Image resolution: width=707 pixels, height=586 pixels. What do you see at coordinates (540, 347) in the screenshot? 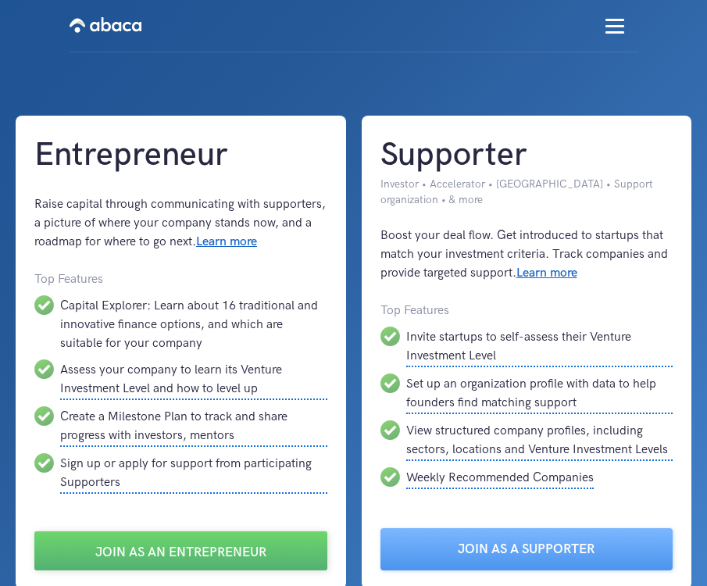
I see `div: Invite startups to self-assess their Venture Investment Level` at bounding box center [540, 347].